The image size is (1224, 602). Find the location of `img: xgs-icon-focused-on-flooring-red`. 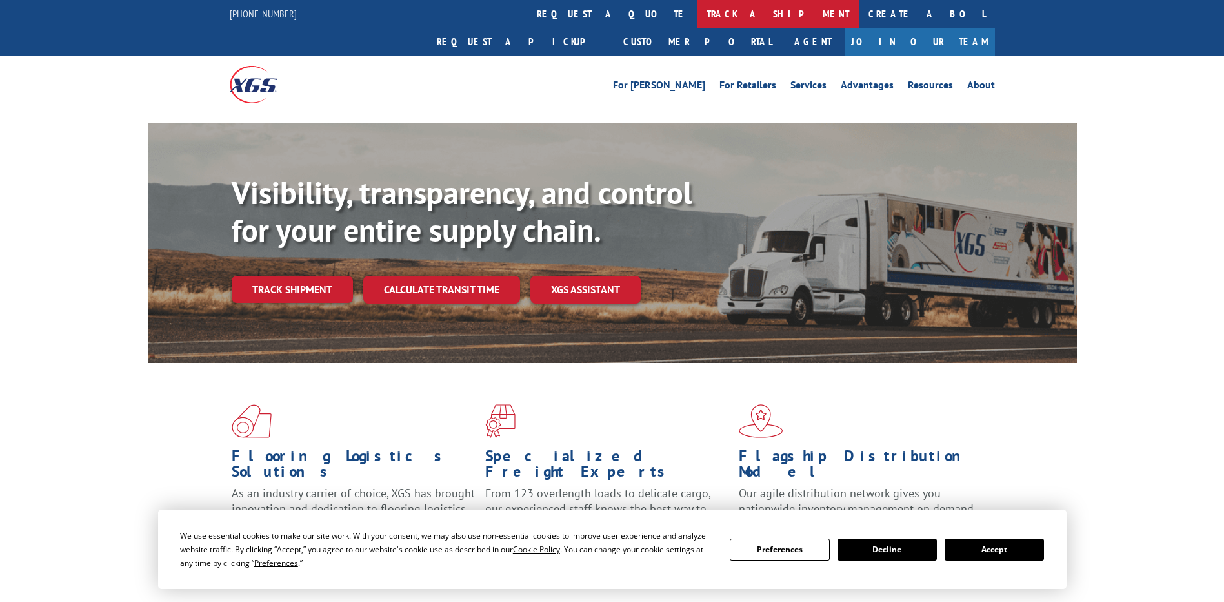

img: xgs-icon-focused-on-flooring-red is located at coordinates (500, 421).